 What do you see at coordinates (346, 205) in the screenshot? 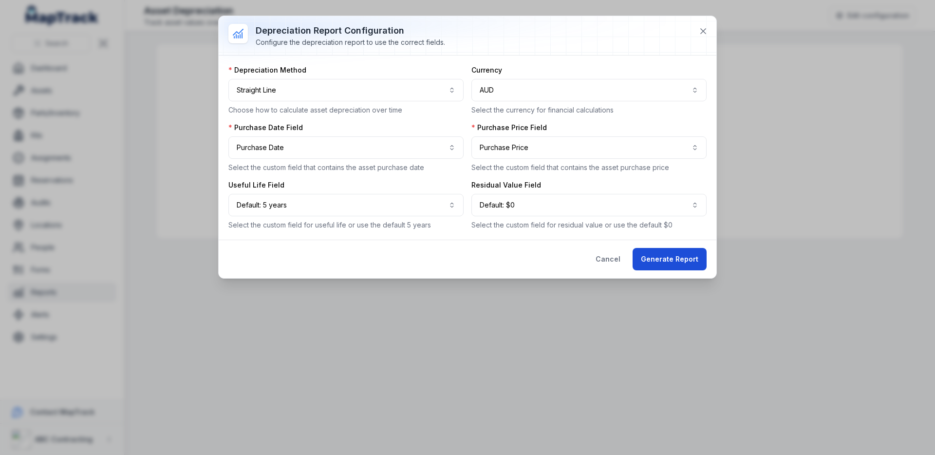
I see `button: Default: 5 years` at bounding box center [346, 205].